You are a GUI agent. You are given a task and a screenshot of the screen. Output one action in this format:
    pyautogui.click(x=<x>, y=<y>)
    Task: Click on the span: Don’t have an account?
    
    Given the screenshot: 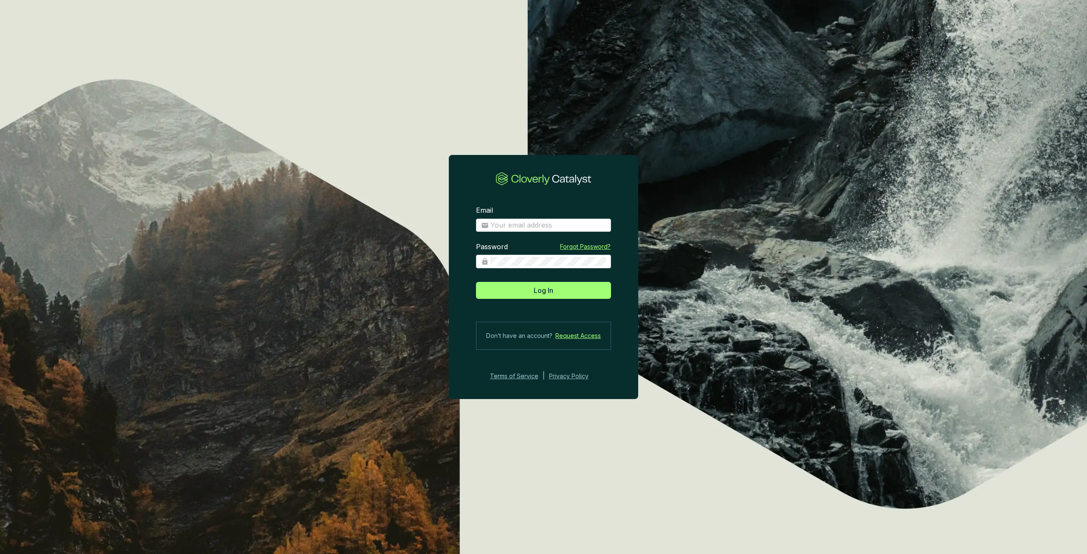 What is the action you would take?
    pyautogui.click(x=519, y=336)
    